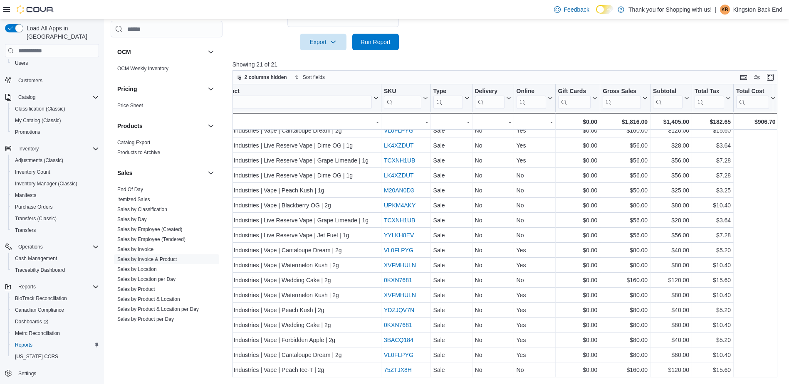  What do you see at coordinates (130, 190) in the screenshot?
I see `span: End Of Day` at bounding box center [130, 190].